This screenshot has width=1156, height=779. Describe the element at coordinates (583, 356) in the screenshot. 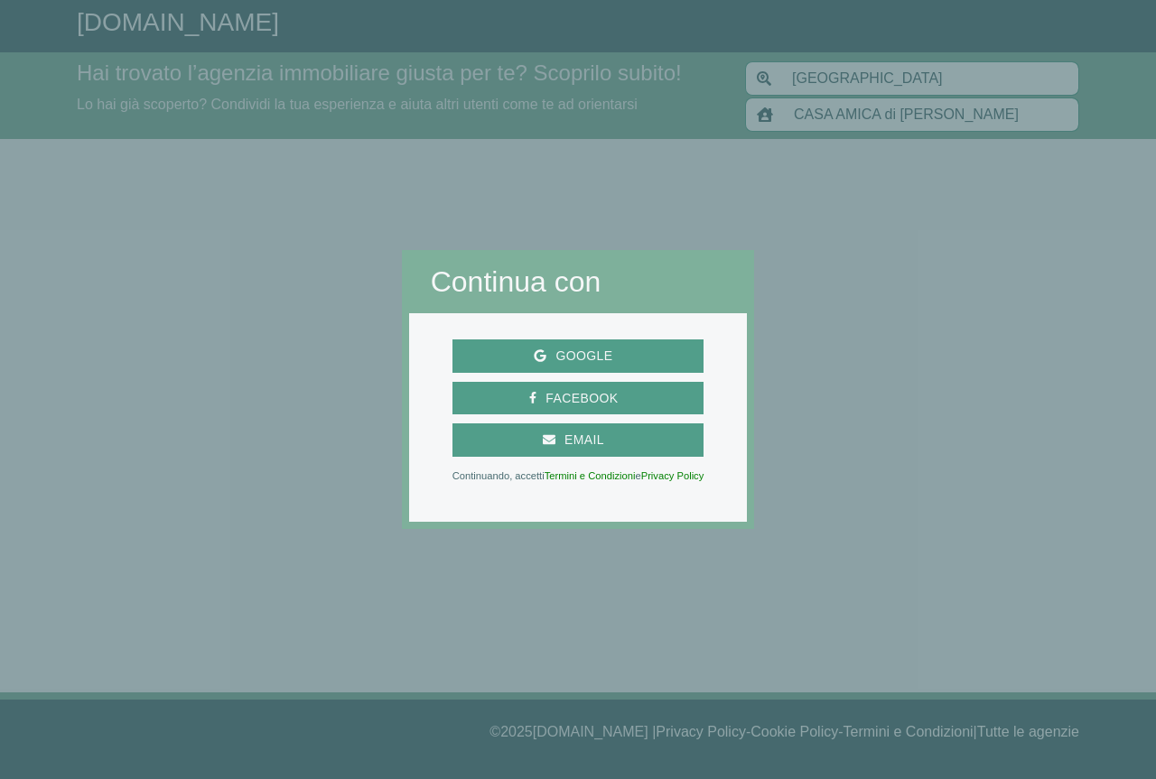

I see `span: Google` at that location.